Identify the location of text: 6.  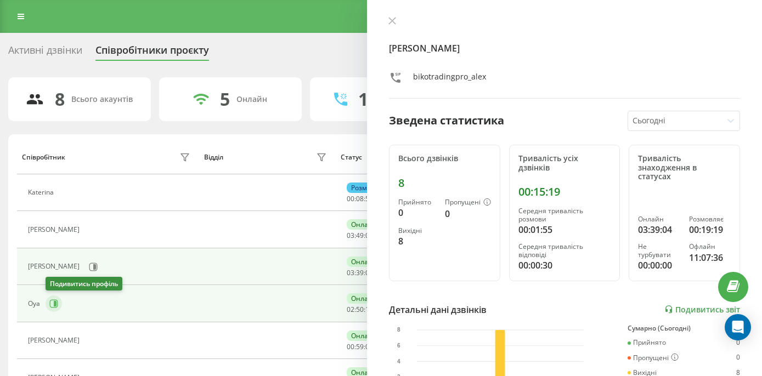
(399, 346).